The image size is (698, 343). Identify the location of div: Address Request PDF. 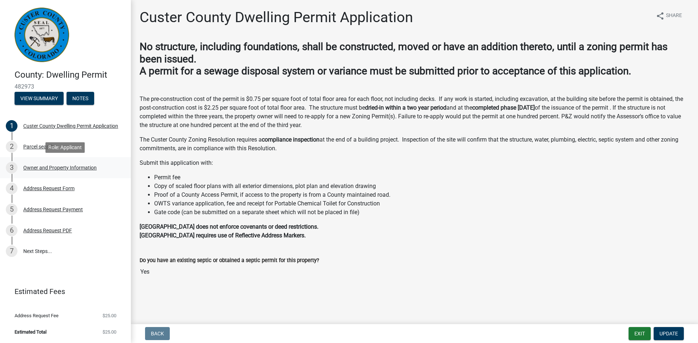
(48, 231).